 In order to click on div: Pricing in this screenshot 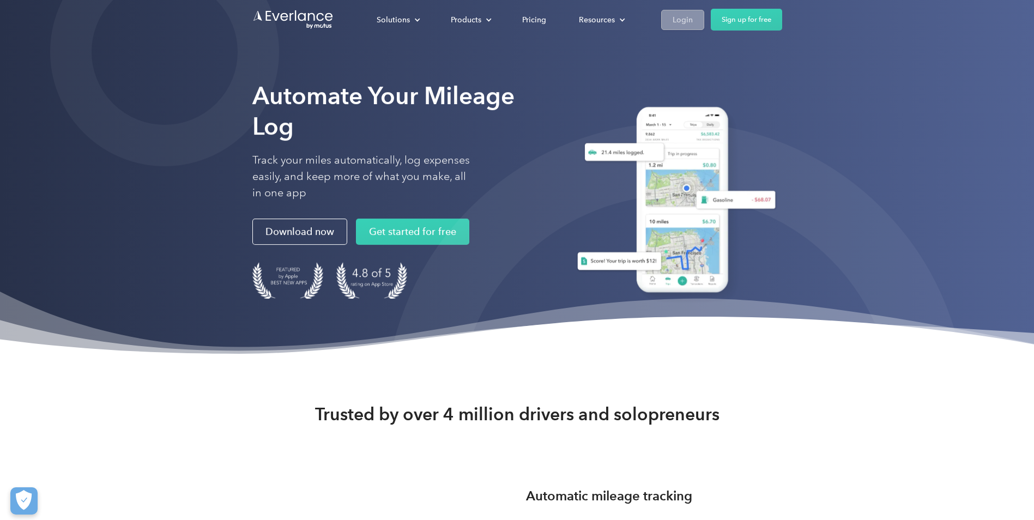, I will do `click(534, 20)`.